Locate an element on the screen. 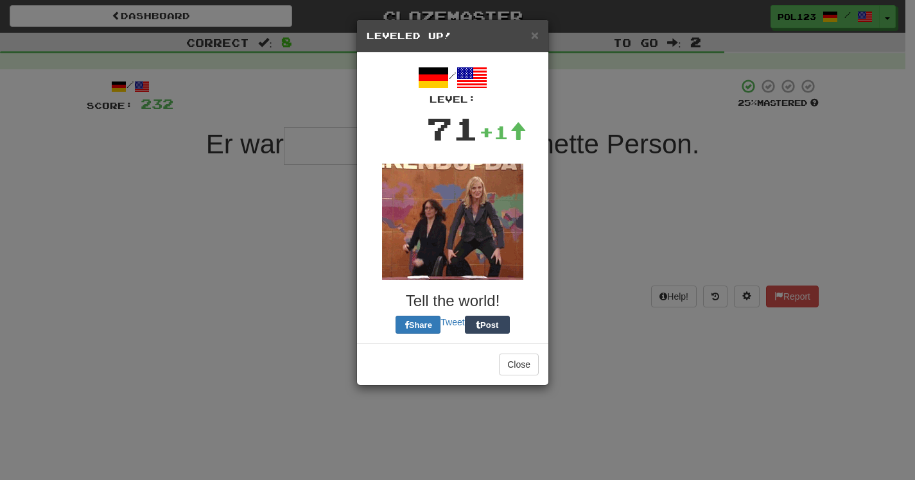 This screenshot has height=480, width=915. div: 71 is located at coordinates (453, 128).